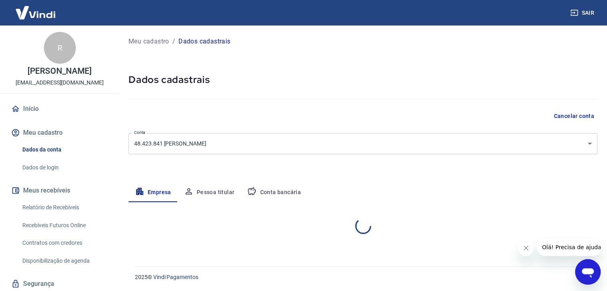 This screenshot has width=607, height=291. I want to click on h5: Dados cadastrais, so click(363, 80).